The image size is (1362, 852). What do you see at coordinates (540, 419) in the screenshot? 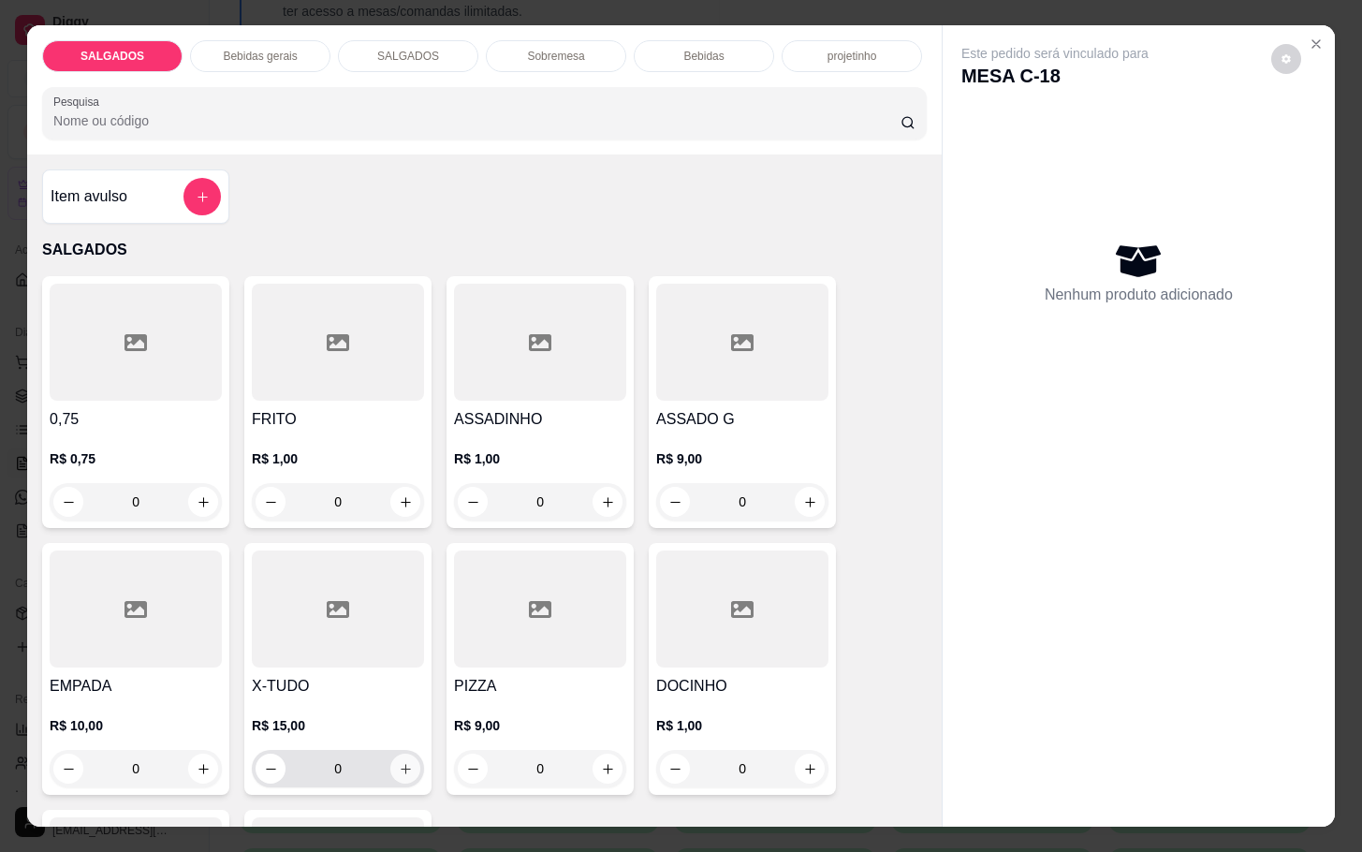
I see `h4: ASSADINHO` at bounding box center [540, 419].